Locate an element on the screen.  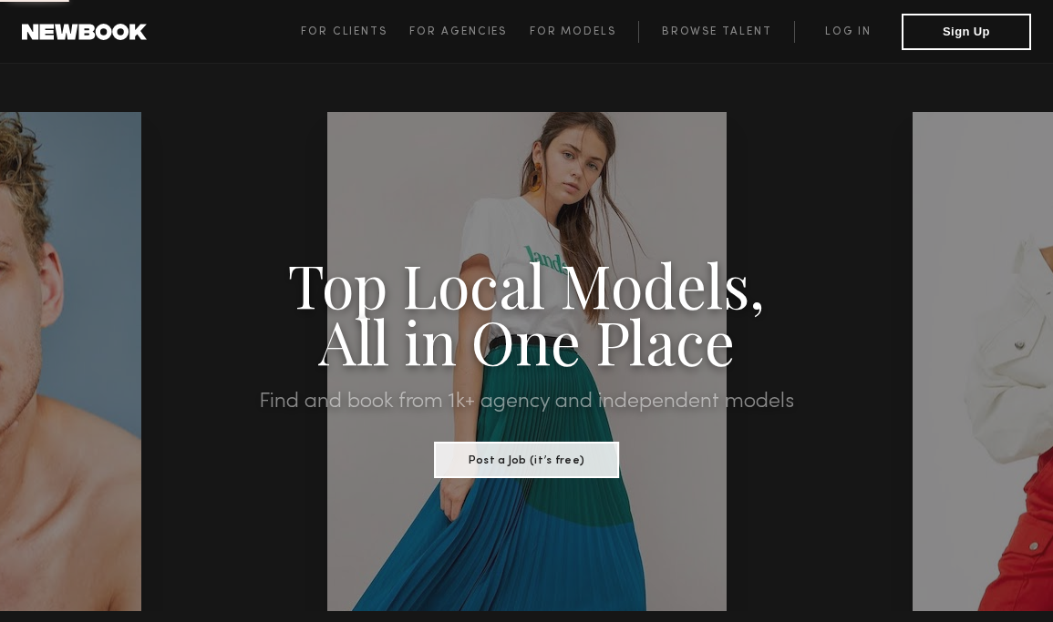
a: Post a Job (it’s free) is located at coordinates (526, 458).